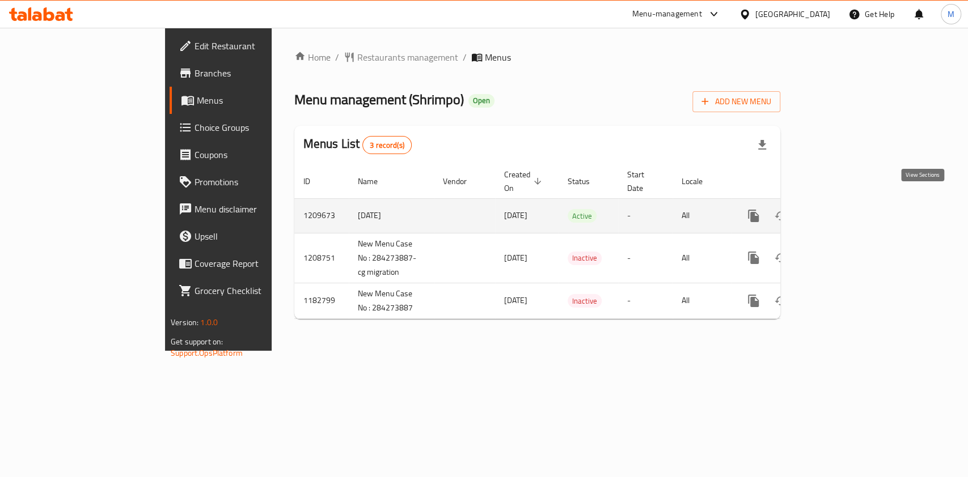 The image size is (968, 477). Describe the element at coordinates (391, 300) in the screenshot. I see `td: New Menu Case No : 284273887` at that location.